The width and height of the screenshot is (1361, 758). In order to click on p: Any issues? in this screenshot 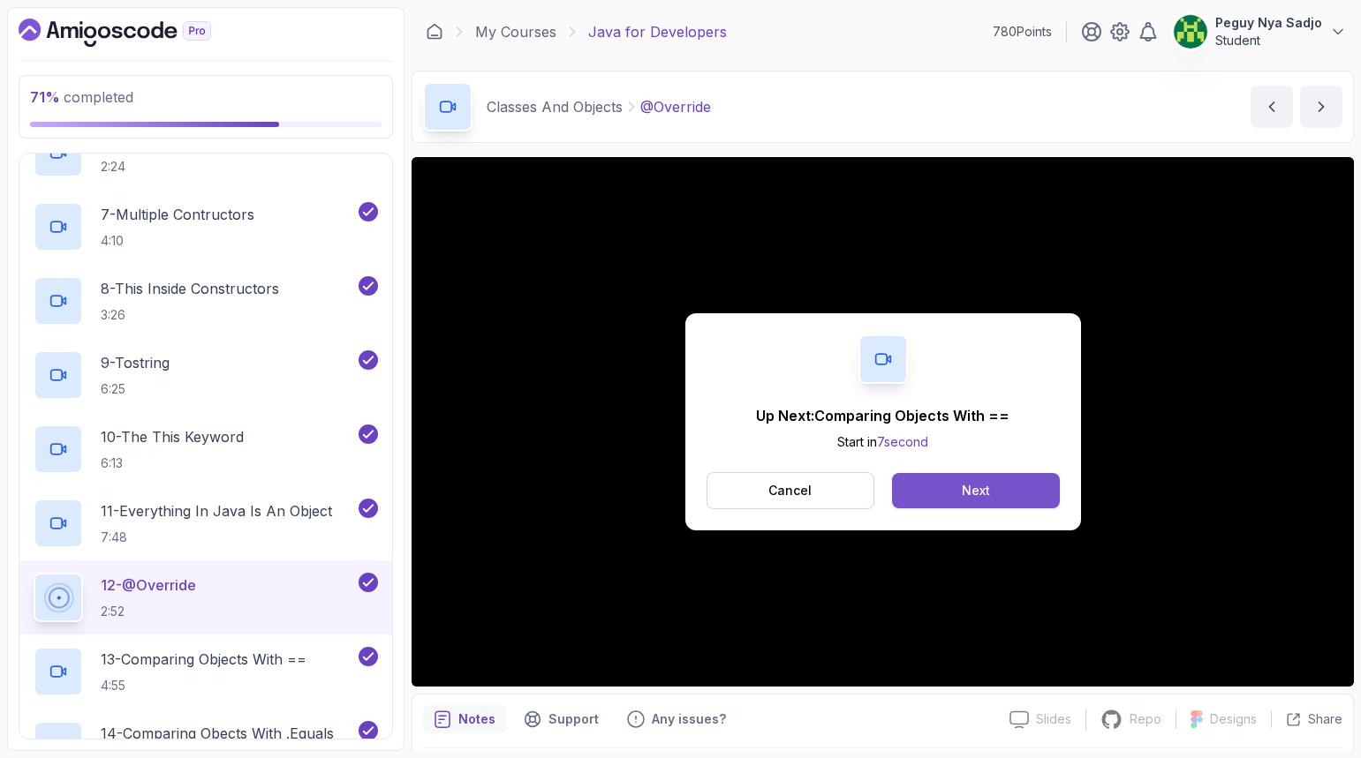, I will do `click(689, 720)`.